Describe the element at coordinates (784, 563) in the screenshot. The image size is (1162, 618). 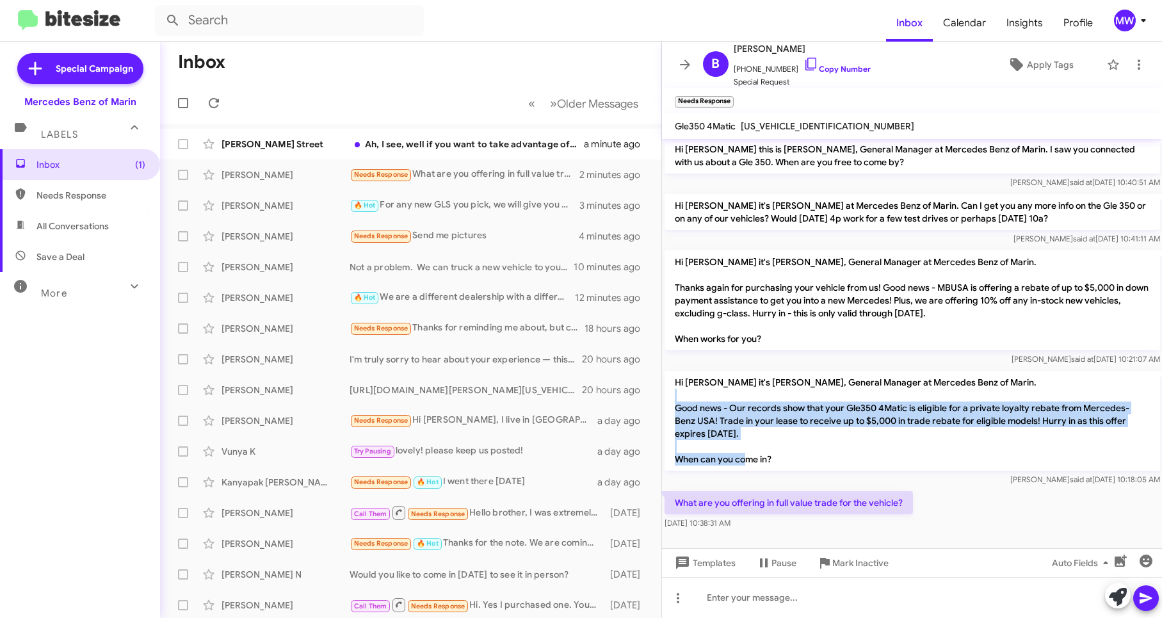
I see `span: Pause` at that location.